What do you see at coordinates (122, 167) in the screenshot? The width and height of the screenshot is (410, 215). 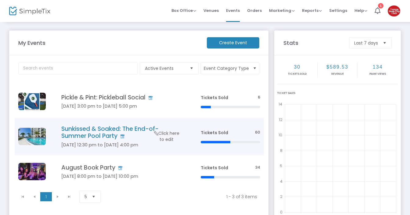 I see `h4: August Book Party` at bounding box center [122, 167].